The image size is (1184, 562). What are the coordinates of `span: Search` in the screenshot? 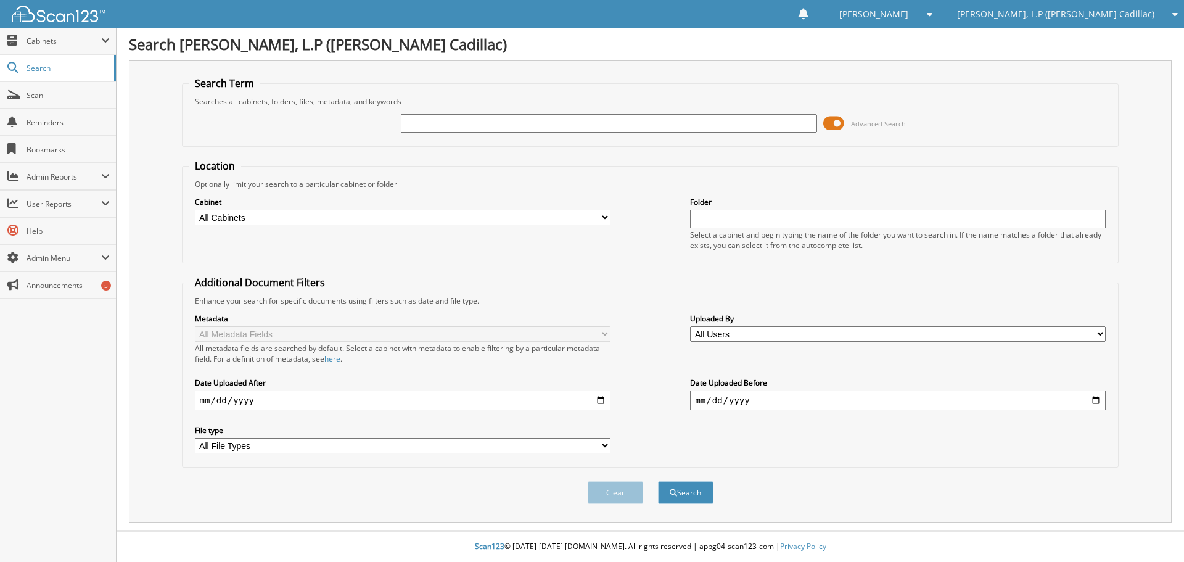 It's located at (67, 68).